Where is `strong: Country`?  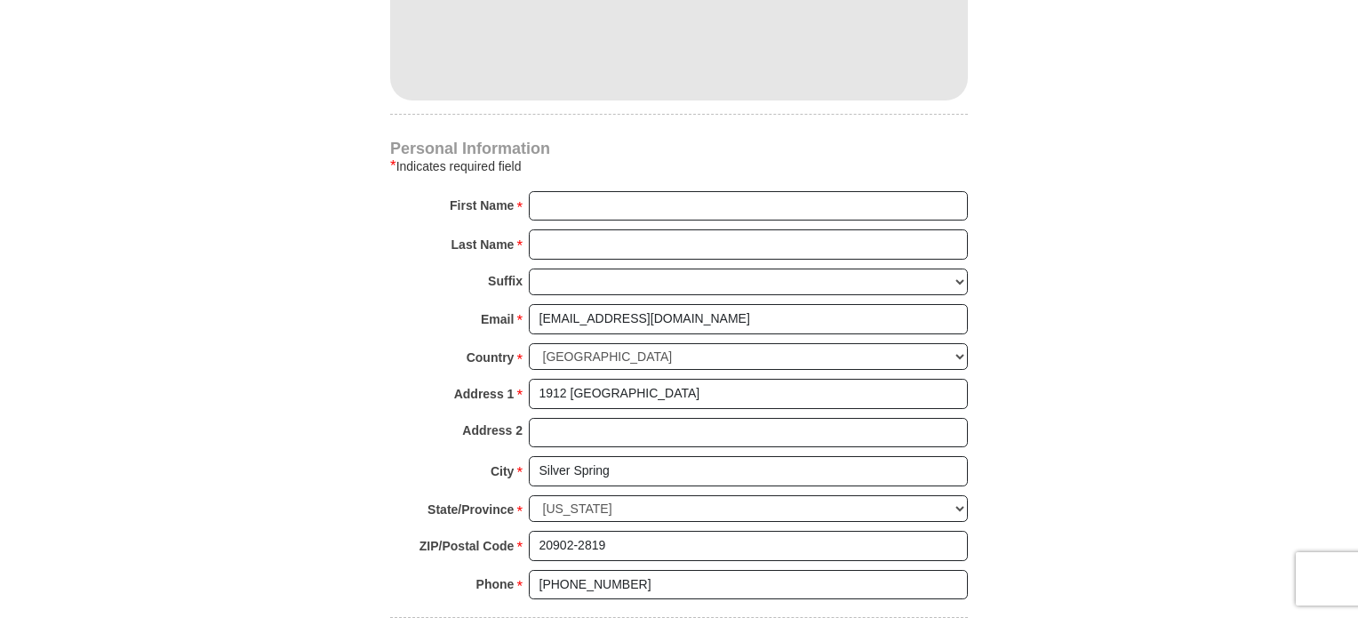 strong: Country is located at coordinates (491, 357).